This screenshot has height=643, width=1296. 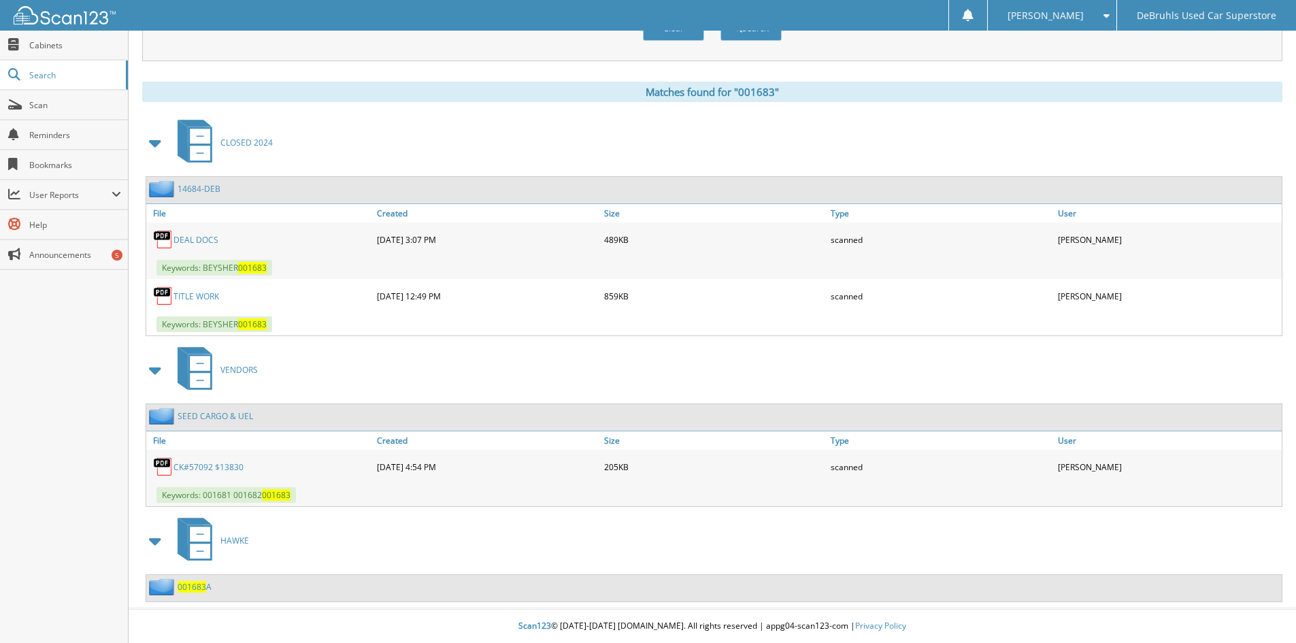 What do you see at coordinates (239, 369) in the screenshot?
I see `span: VENDORS` at bounding box center [239, 369].